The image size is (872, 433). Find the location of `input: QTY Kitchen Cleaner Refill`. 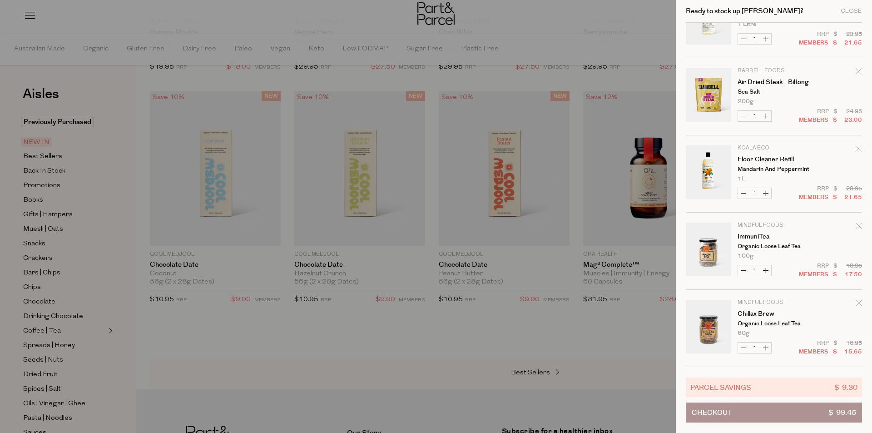

input: QTY Kitchen Cleaner Refill is located at coordinates (754, 39).